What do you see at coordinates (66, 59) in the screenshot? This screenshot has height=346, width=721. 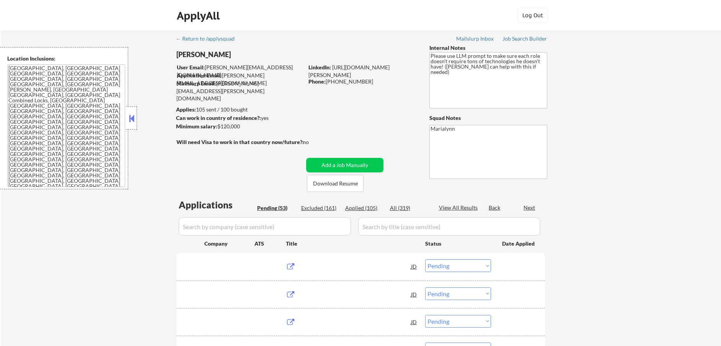 I see `div: Location Inclusions:` at bounding box center [66, 59].